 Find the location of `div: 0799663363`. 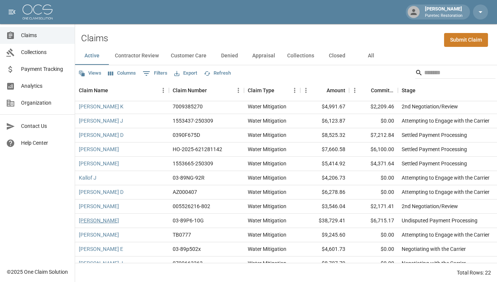

div: 0799663363 is located at coordinates (188, 263).